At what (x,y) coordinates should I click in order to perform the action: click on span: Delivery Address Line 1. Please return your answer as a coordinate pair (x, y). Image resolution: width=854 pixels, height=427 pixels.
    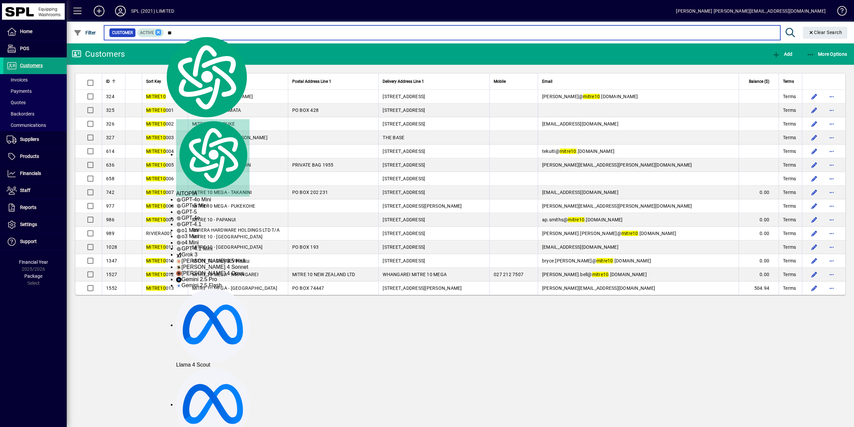
    Looking at the image, I should click on (403, 81).